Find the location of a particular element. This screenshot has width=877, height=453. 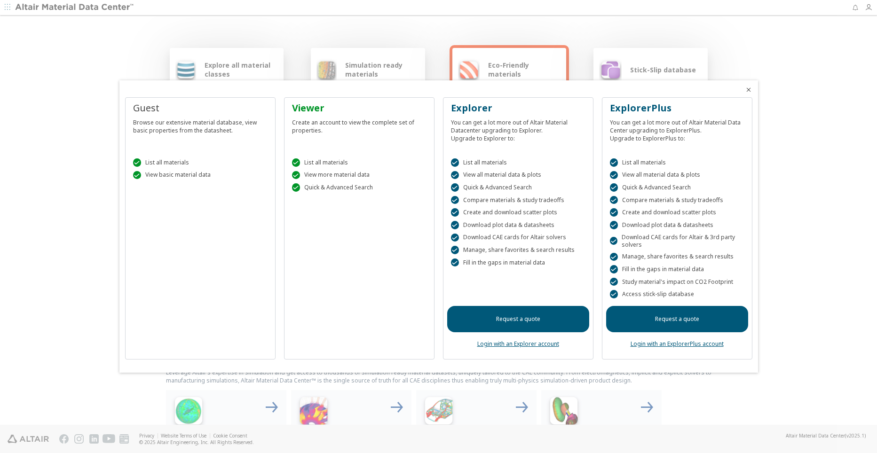

div: Explorer is located at coordinates (518, 108).